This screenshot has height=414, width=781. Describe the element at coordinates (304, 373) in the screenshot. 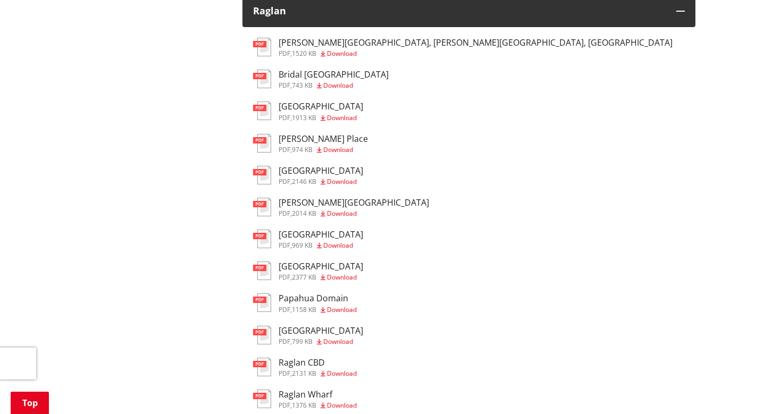

I see `span: 2131 KB` at that location.